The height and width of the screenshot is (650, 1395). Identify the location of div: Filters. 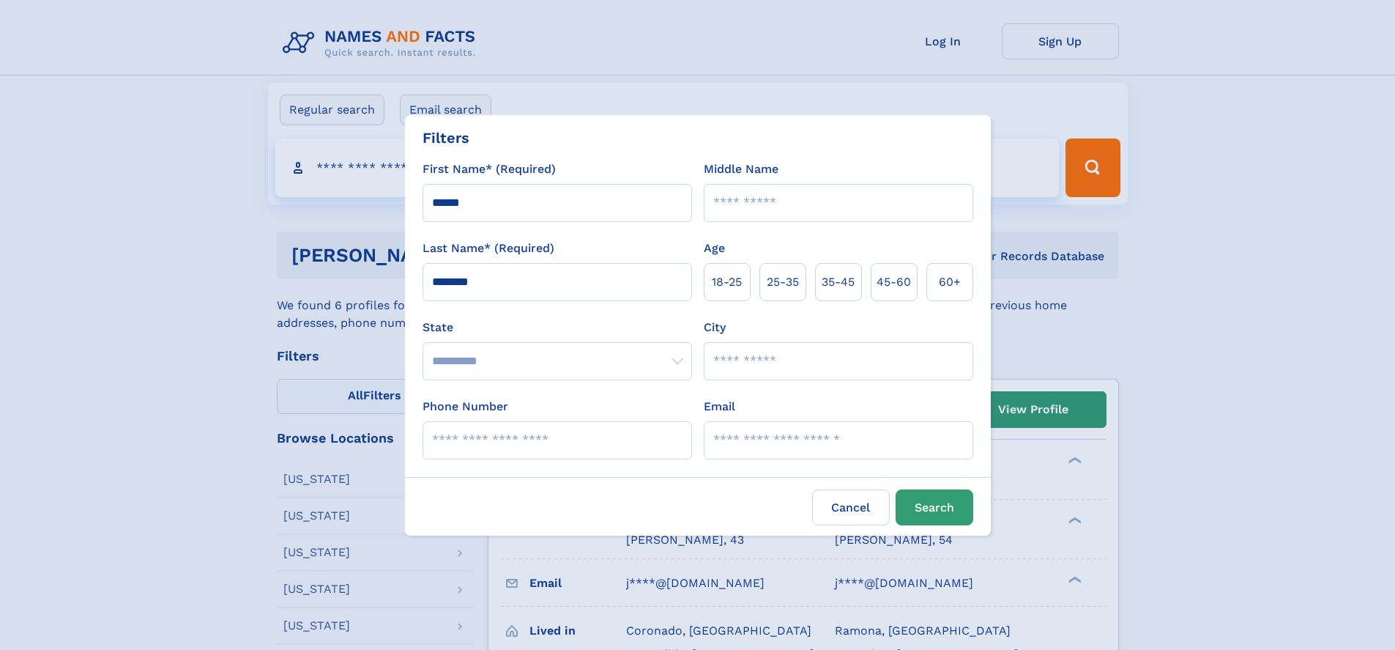
(446, 138).